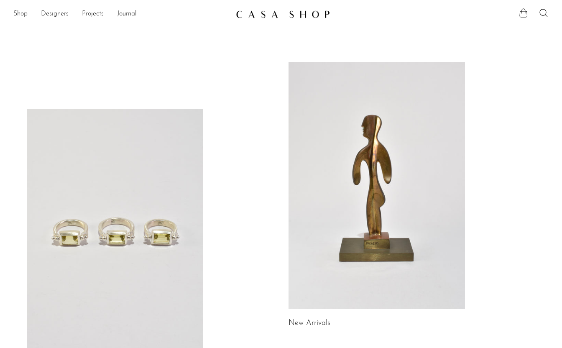 This screenshot has height=348, width=562. I want to click on a: Projects, so click(93, 14).